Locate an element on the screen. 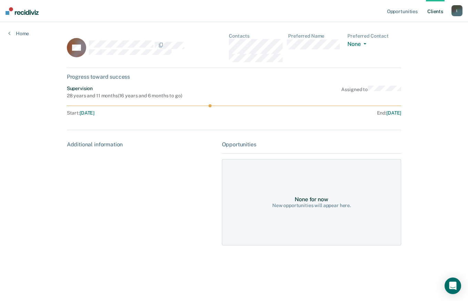 Image resolution: width=468 pixels, height=301 pixels. div: Supervision is located at coordinates (124, 88).